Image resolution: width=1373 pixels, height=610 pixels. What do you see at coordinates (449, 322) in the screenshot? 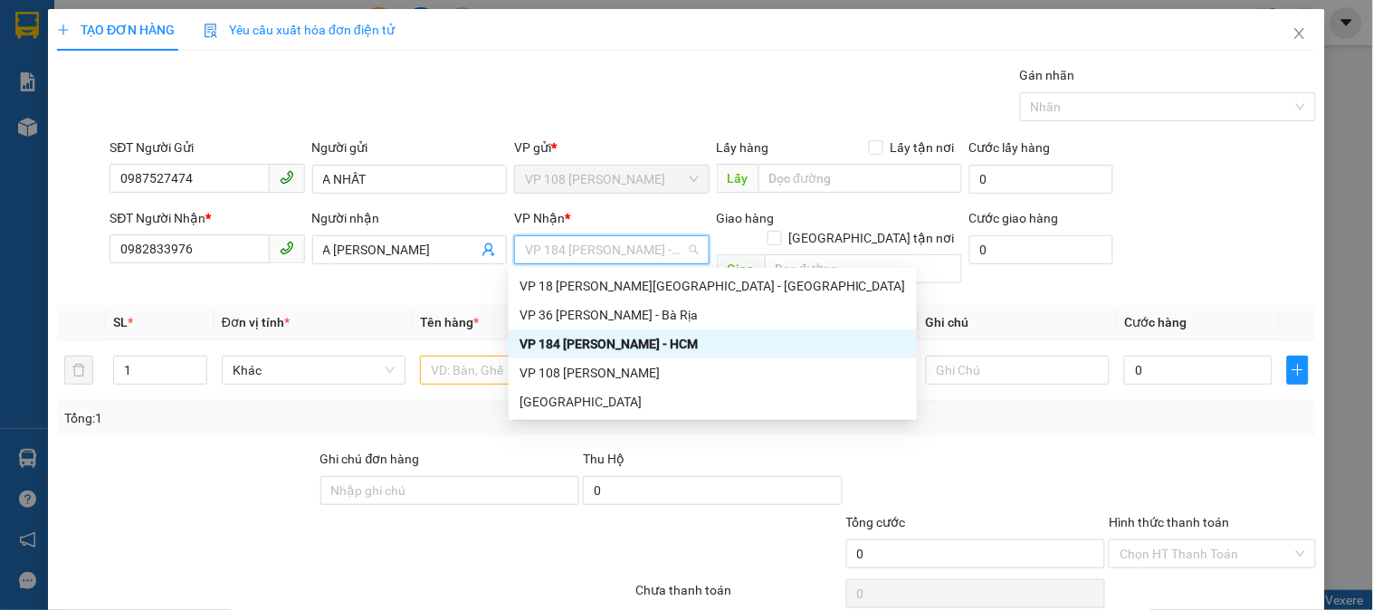
I see `span: Tên hàng` at bounding box center [449, 322].